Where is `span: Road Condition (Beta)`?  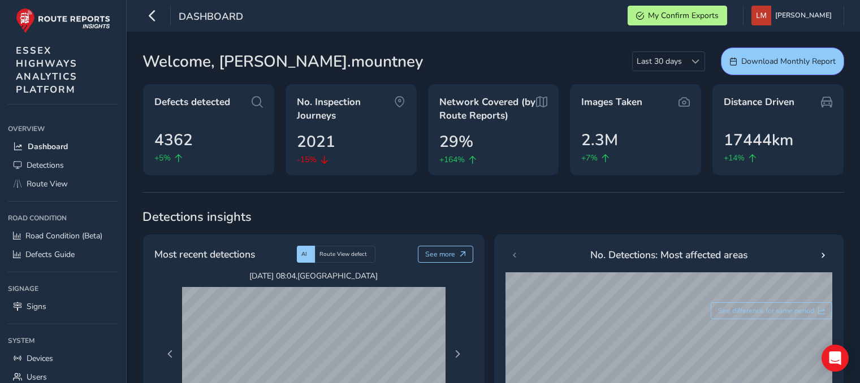 span: Road Condition (Beta) is located at coordinates (64, 236).